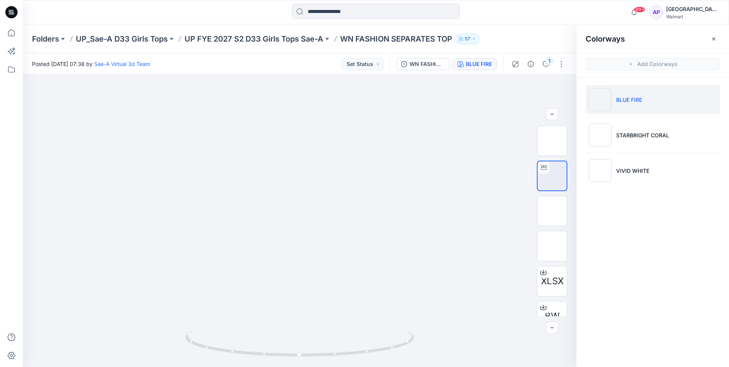 The width and height of the screenshot is (729, 367). Describe the element at coordinates (656, 12) in the screenshot. I see `div: AP` at that location.